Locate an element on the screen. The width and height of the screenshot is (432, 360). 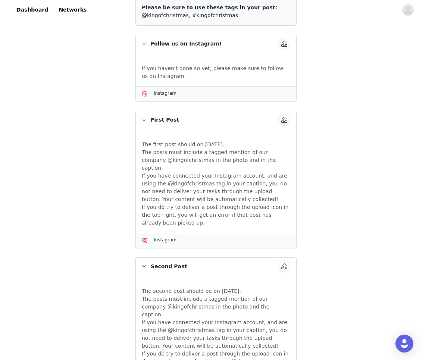
span: The posts must include a tagged mention of our company @kingofchristmas in the photo and in the c... is located at coordinates (209, 160).